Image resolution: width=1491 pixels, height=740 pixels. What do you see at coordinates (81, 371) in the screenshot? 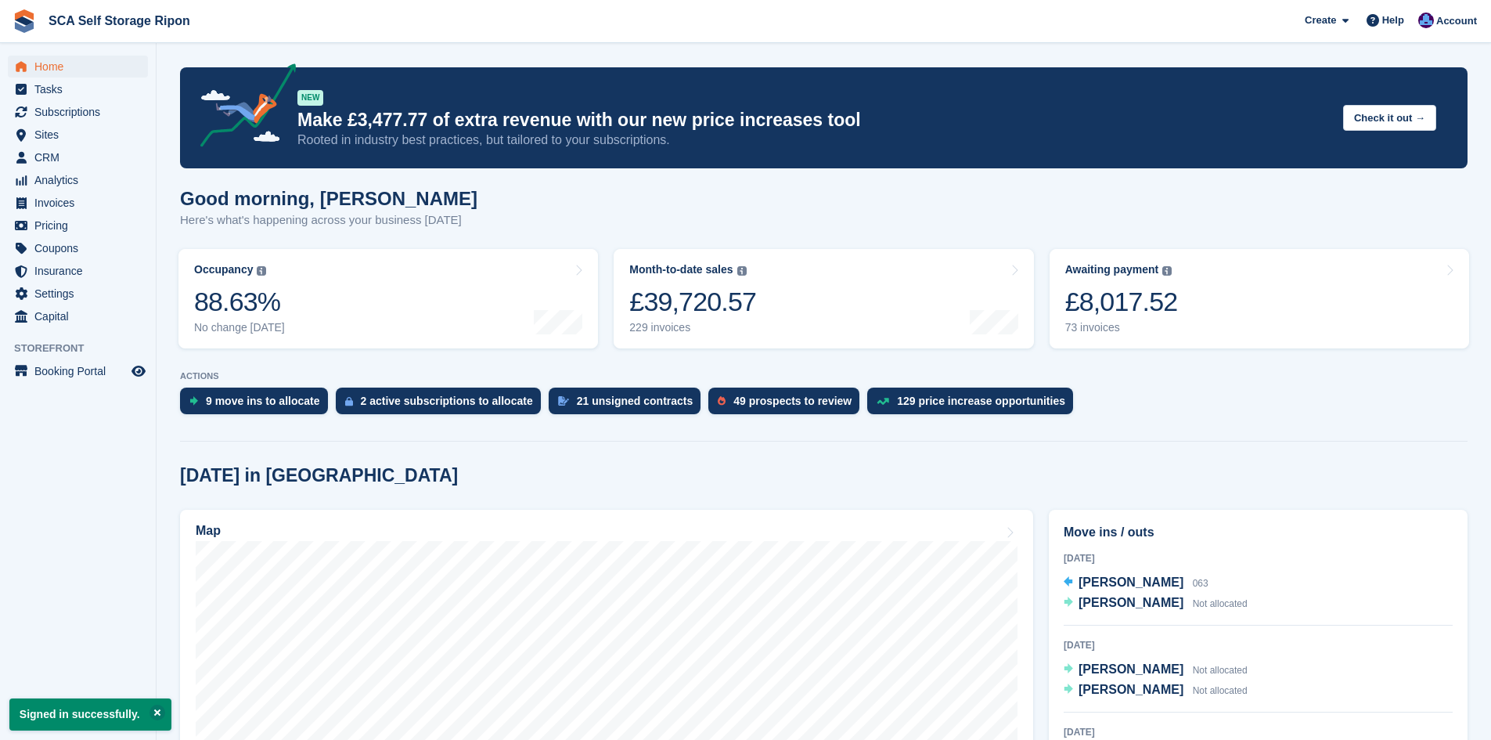
I see `span: Booking Portal` at bounding box center [81, 371].